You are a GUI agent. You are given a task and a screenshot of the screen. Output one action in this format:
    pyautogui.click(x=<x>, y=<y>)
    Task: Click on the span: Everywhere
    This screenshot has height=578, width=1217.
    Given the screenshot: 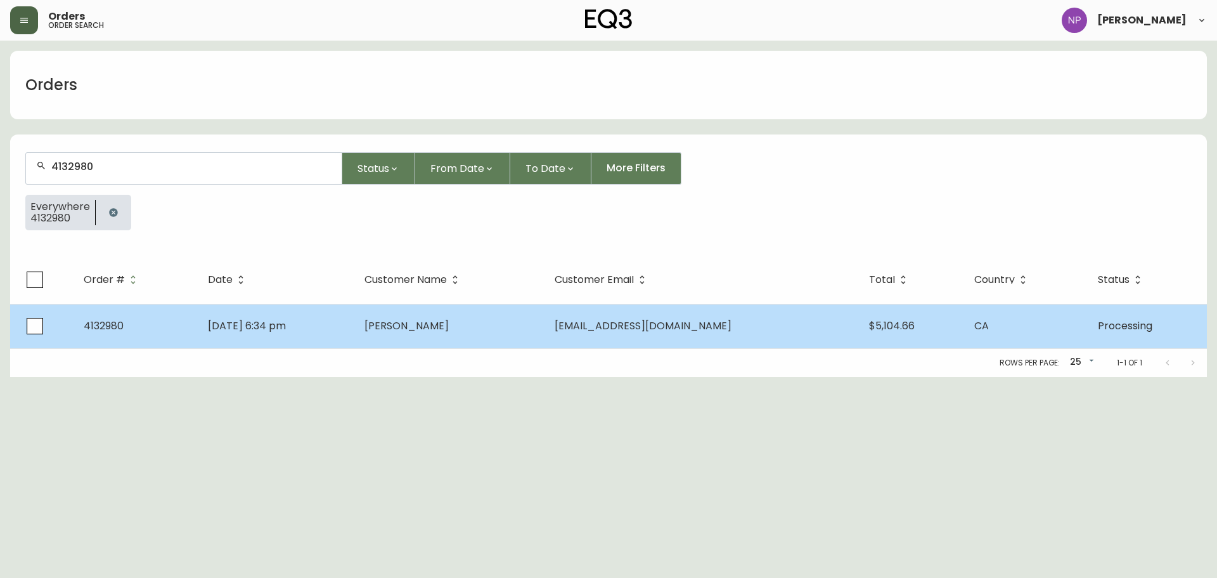 What is the action you would take?
    pyautogui.click(x=60, y=207)
    